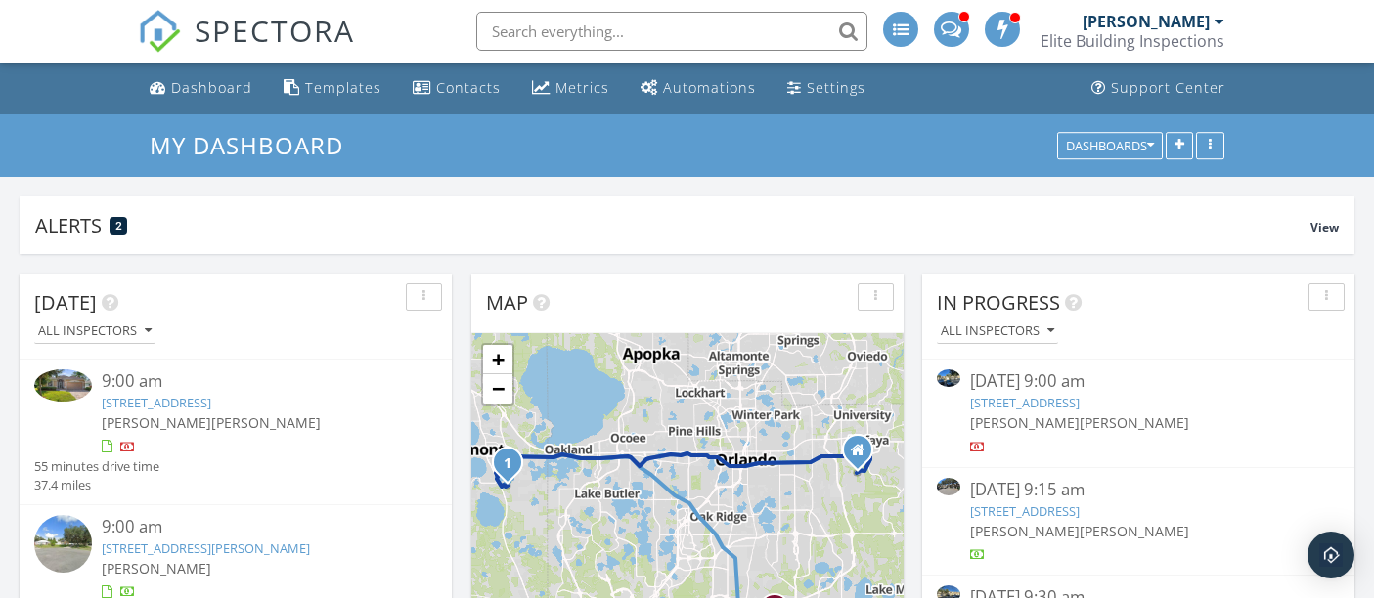  What do you see at coordinates (1324, 227) in the screenshot?
I see `span: View` at bounding box center [1324, 227].